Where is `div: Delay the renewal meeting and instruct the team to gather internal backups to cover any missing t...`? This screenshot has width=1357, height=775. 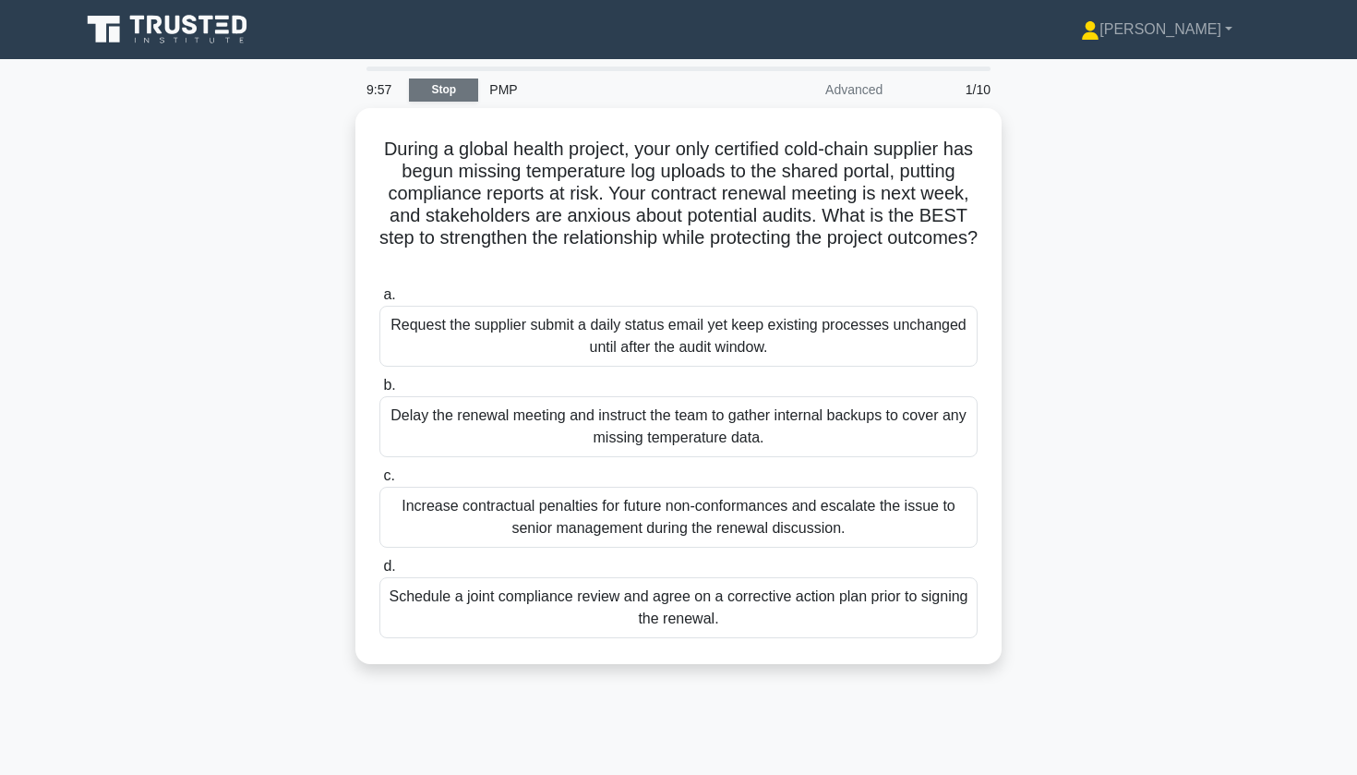 div: Delay the renewal meeting and instruct the team to gather internal backups to cover any missing t... is located at coordinates (679, 427).